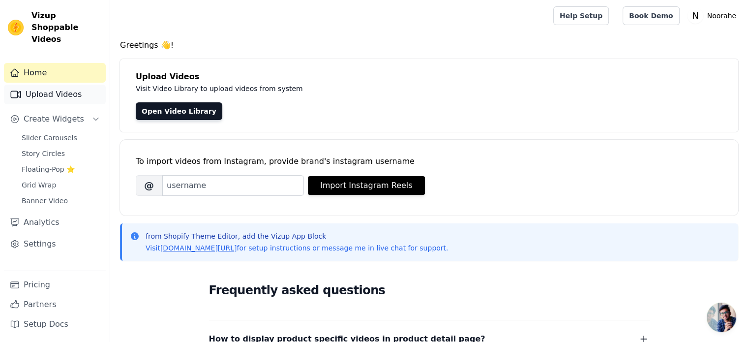  What do you see at coordinates (43, 153) in the screenshot?
I see `span: Story Circles` at bounding box center [43, 153].